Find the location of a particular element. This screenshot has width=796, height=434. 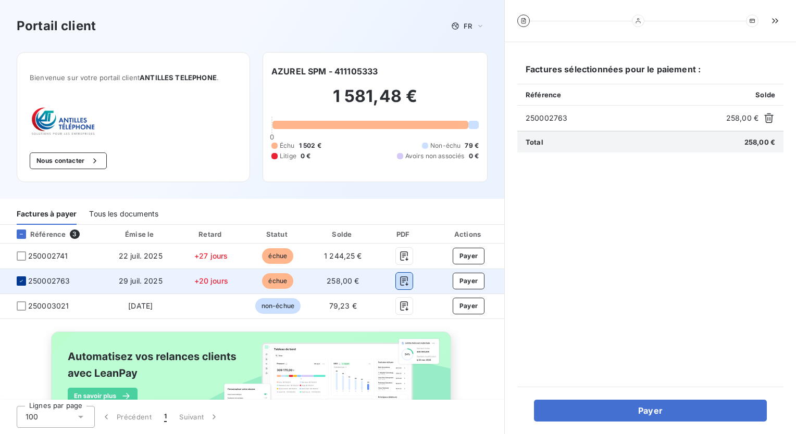

span: 79,23 € is located at coordinates (343, 306).